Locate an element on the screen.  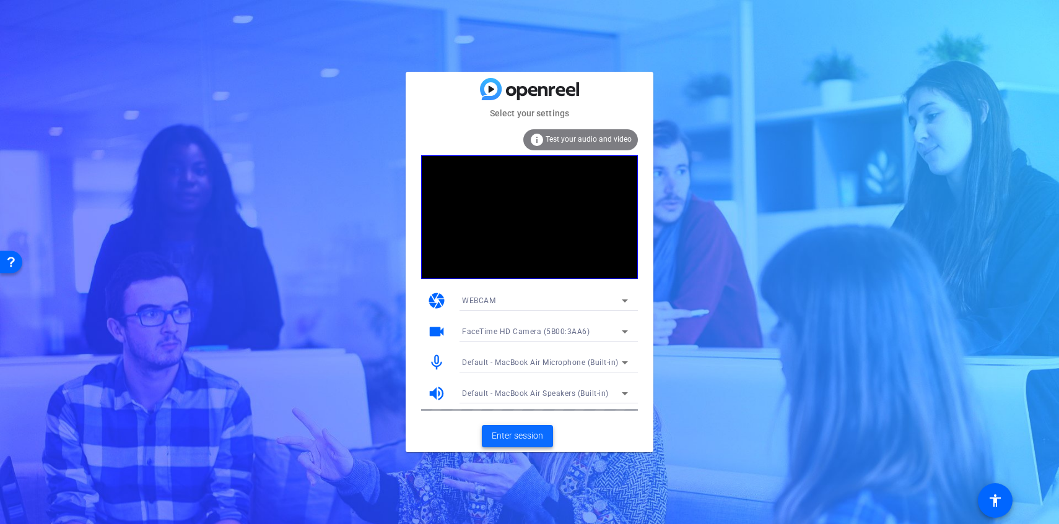
span: WEBCAM is located at coordinates (479, 301).